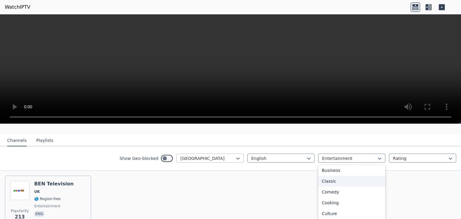  What do you see at coordinates (47, 206) in the screenshot?
I see `span: entertainment` at bounding box center [47, 206].